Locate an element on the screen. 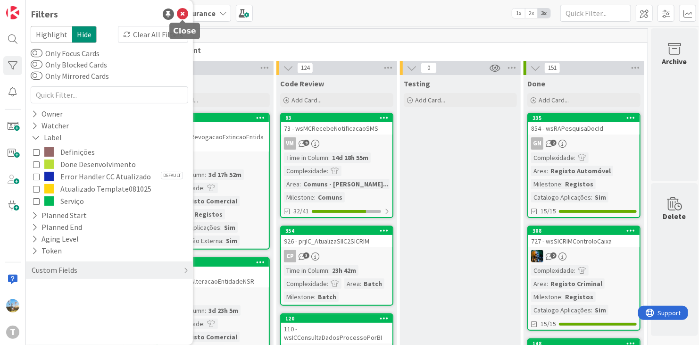  span: 9 is located at coordinates (306, 142).